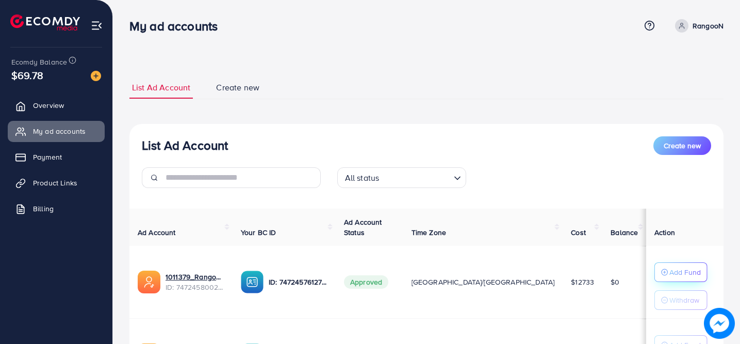 This screenshot has height=344, width=740. Describe the element at coordinates (43, 208) in the screenshot. I see `span: Billing` at that location.